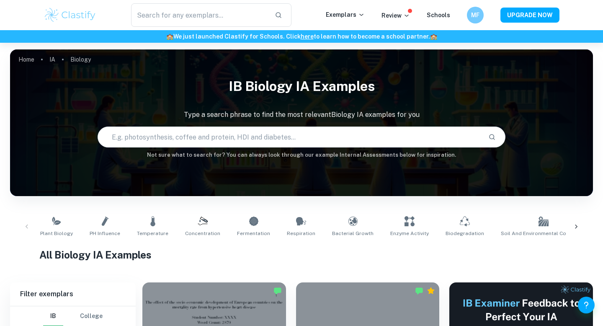  I want to click on button: Search, so click(492, 137).